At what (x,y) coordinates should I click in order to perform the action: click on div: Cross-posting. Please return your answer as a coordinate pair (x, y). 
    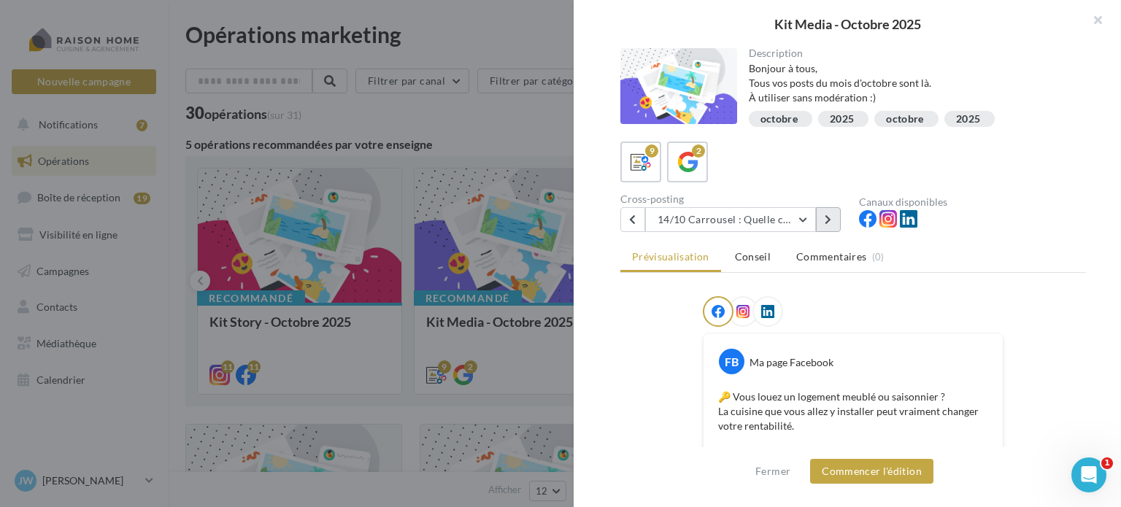
    Looking at the image, I should click on (733, 199).